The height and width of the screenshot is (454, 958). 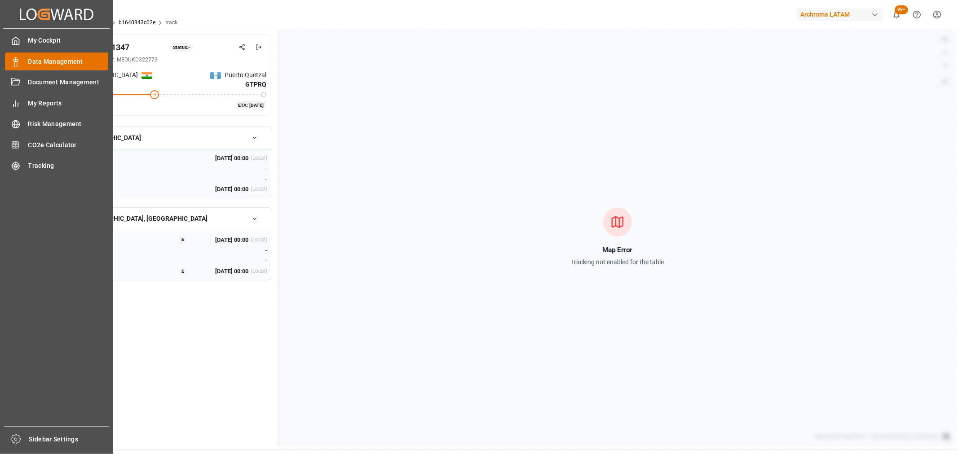 What do you see at coordinates (57, 82) in the screenshot?
I see `a: Document Management` at bounding box center [57, 82].